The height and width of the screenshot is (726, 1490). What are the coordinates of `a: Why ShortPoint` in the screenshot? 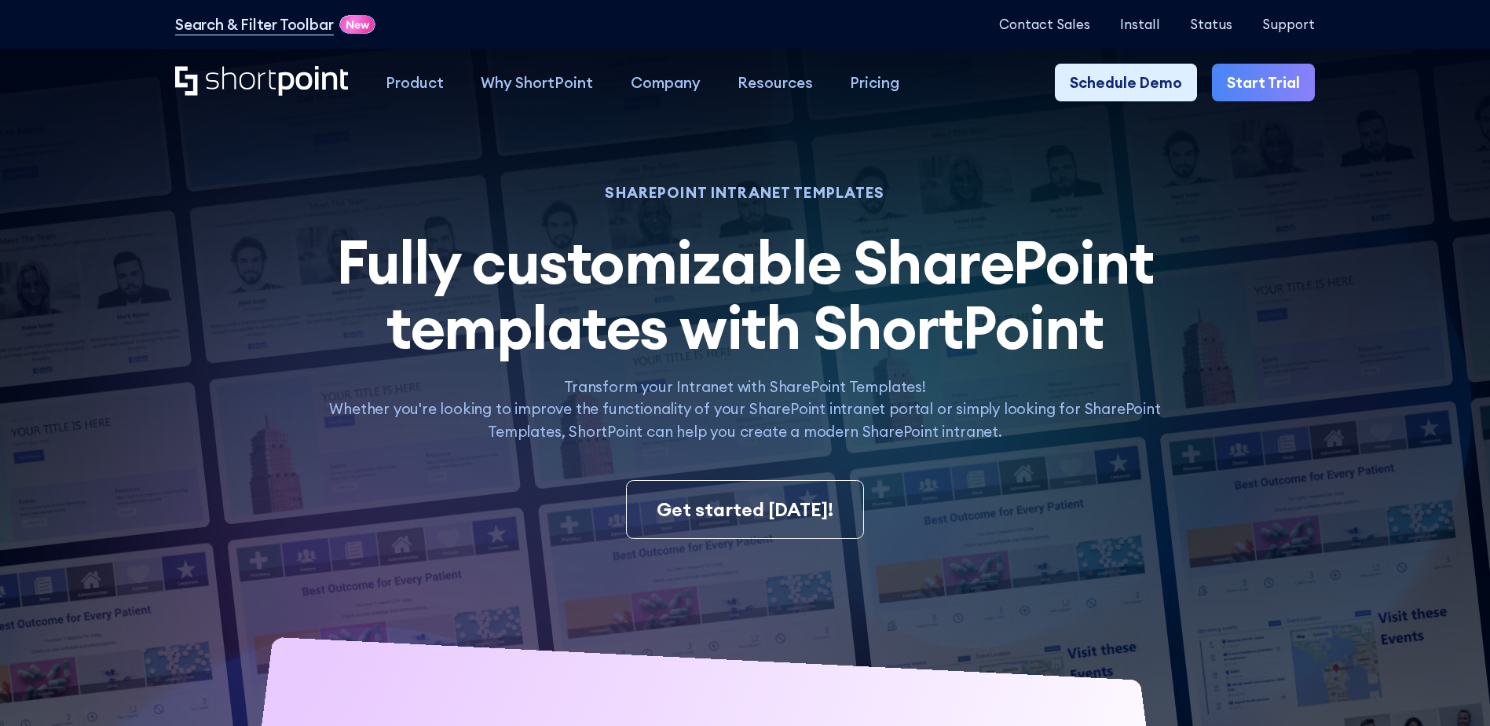 It's located at (537, 82).